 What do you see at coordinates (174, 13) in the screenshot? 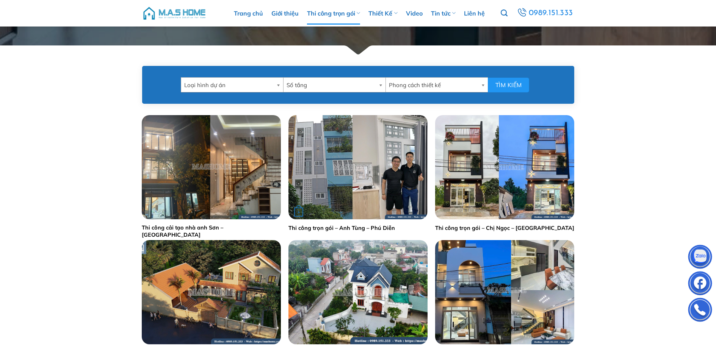
I see `img: M.A.S HOME – Tổng Thầu Thiết Kế Và Xây Nhà Trọn Gói` at bounding box center [174, 13].